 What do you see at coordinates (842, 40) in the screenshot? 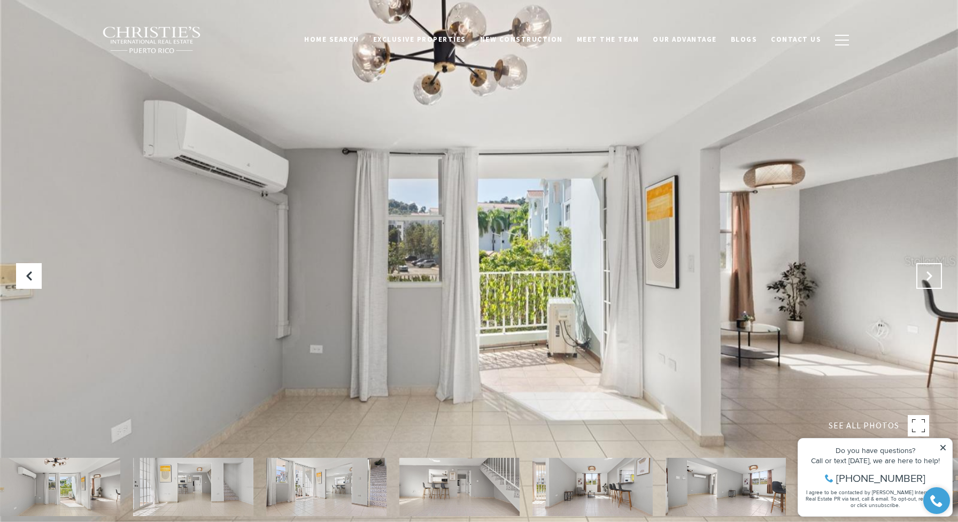
I see `button: button` at bounding box center [842, 40].